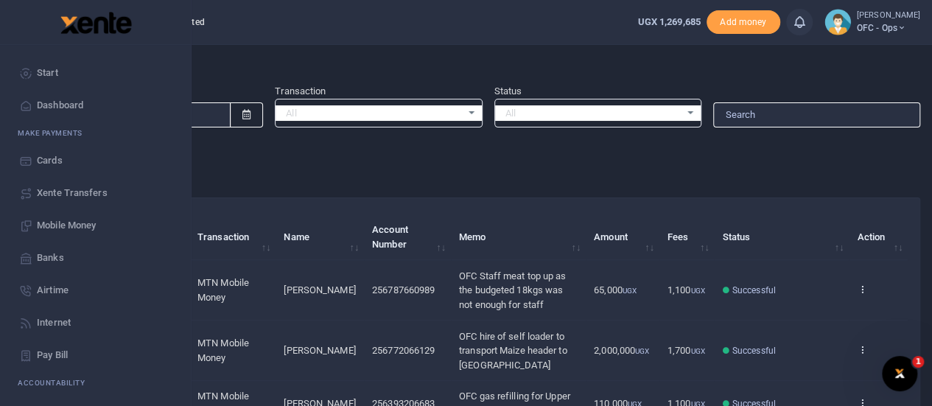 This screenshot has height=406, width=932. I want to click on label: Transaction, so click(300, 91).